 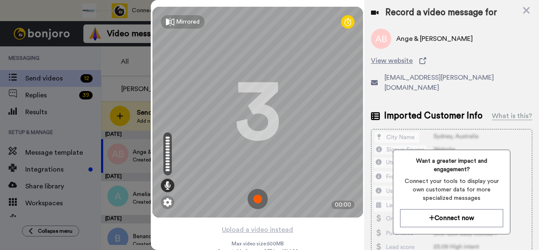 What do you see at coordinates (258, 243) in the screenshot?
I see `span: Max video size: 500 MB` at bounding box center [258, 243].